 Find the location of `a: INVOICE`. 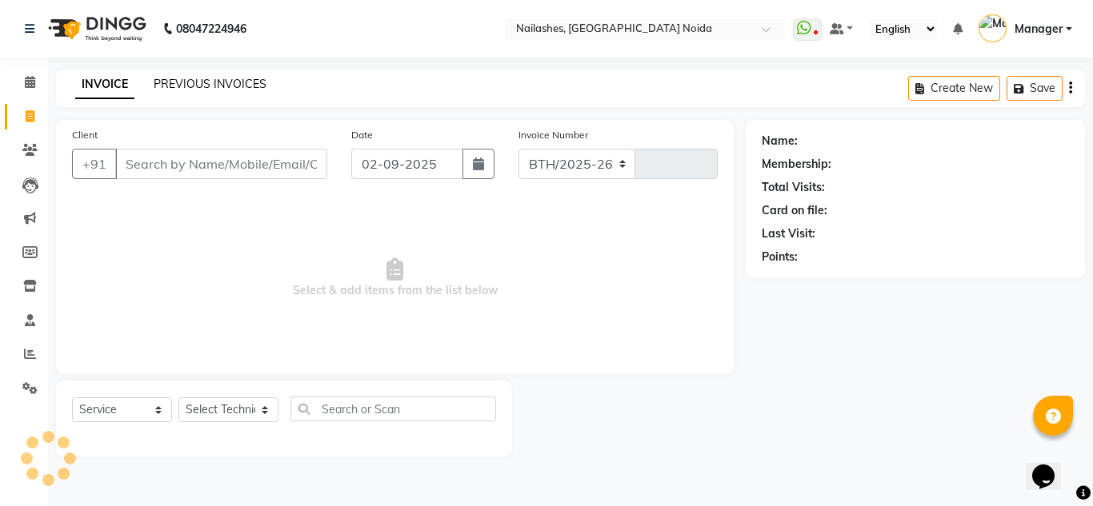

a: INVOICE is located at coordinates (105, 85).